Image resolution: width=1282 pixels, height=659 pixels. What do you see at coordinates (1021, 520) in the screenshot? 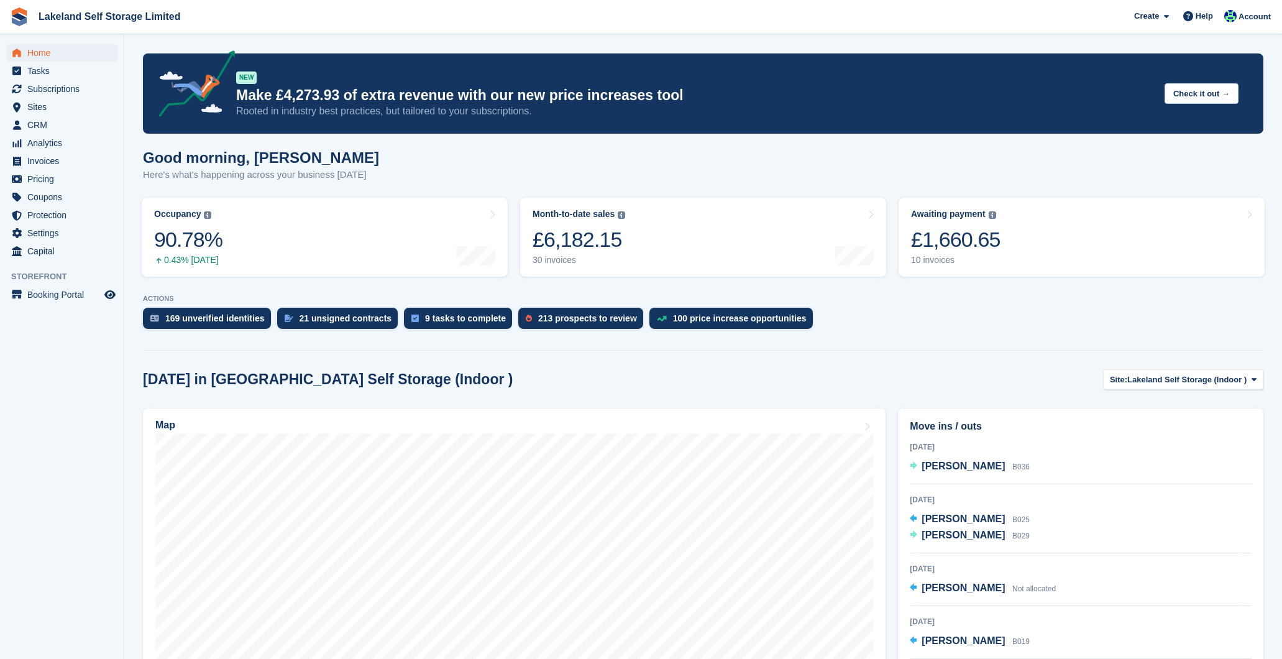
I see `span: B025` at bounding box center [1021, 520].